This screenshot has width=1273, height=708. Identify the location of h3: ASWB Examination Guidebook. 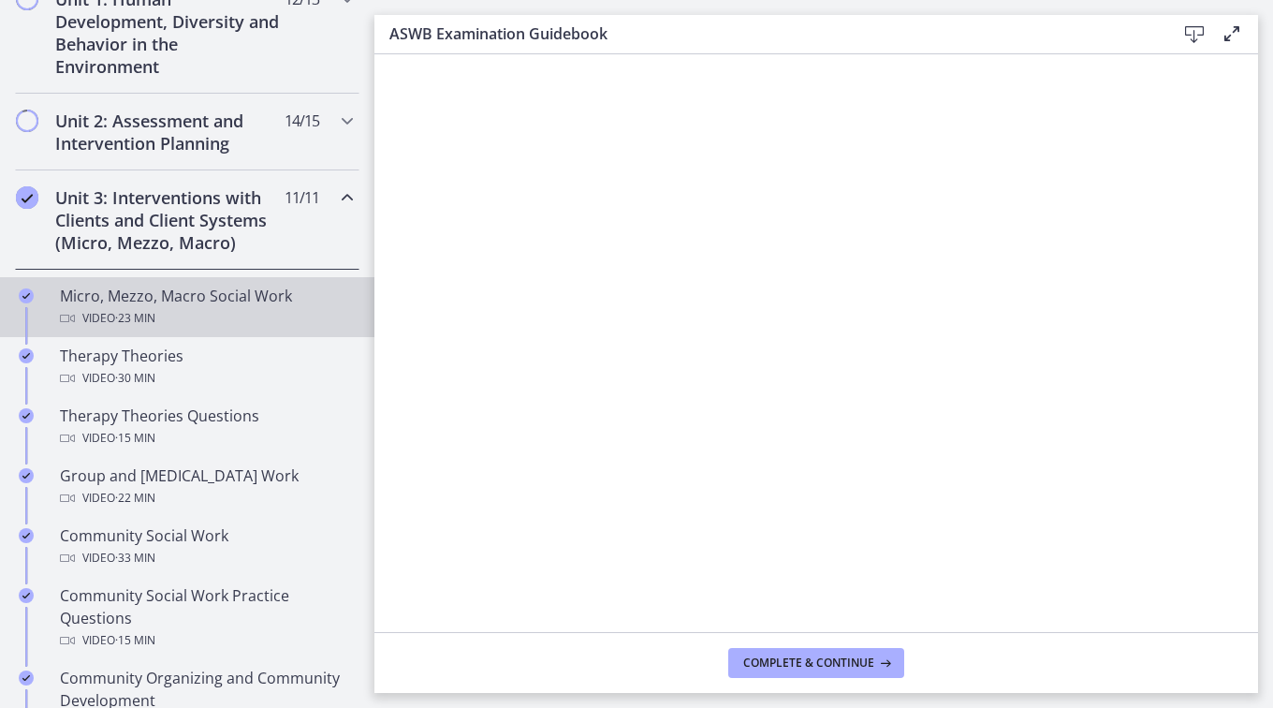
(768, 34).